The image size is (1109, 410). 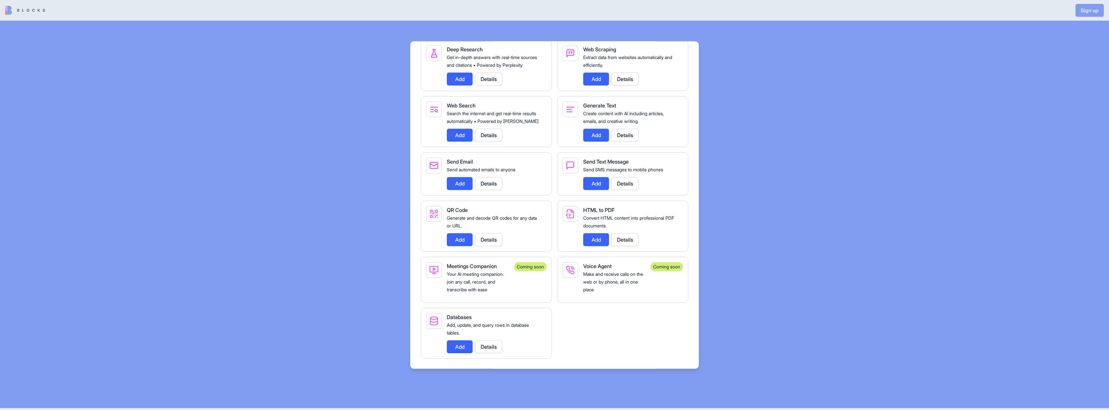 I want to click on span: Meetings Companion, so click(x=472, y=266).